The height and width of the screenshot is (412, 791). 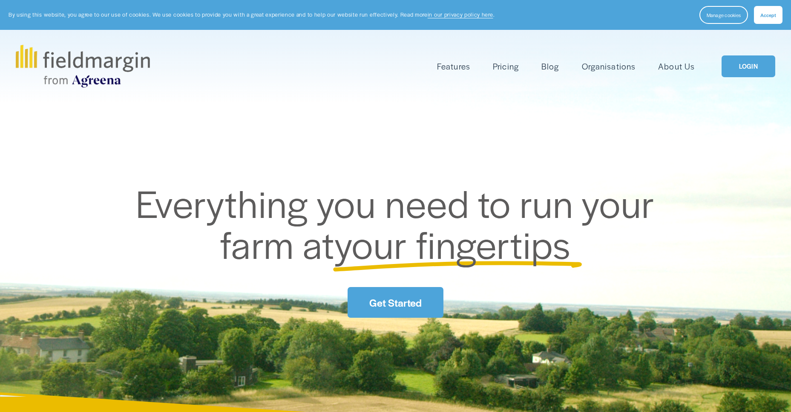 I want to click on a: Pricing, so click(x=506, y=66).